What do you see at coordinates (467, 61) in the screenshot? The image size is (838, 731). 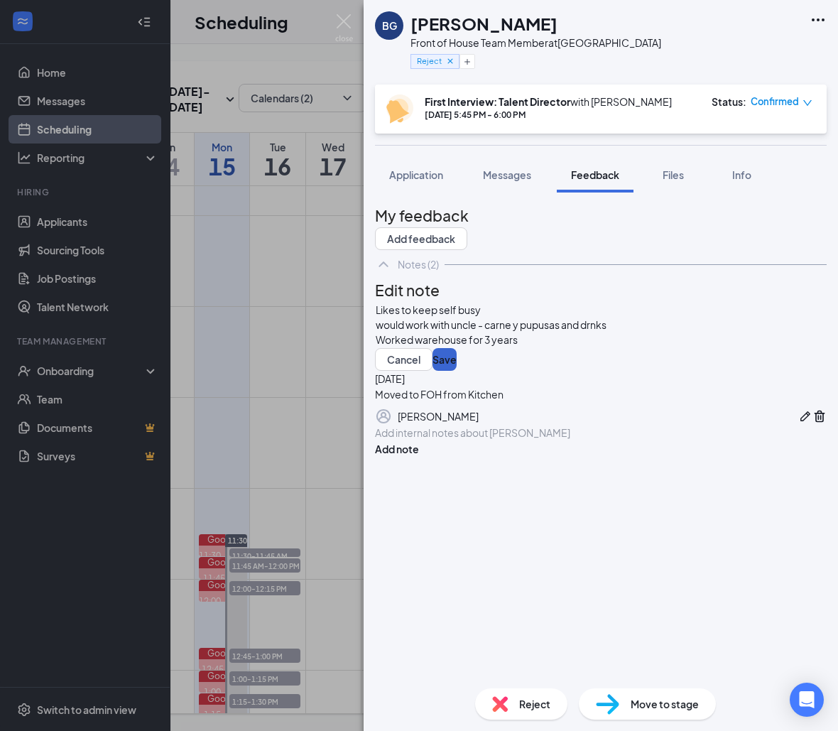 I see `button: Plus` at bounding box center [467, 61].